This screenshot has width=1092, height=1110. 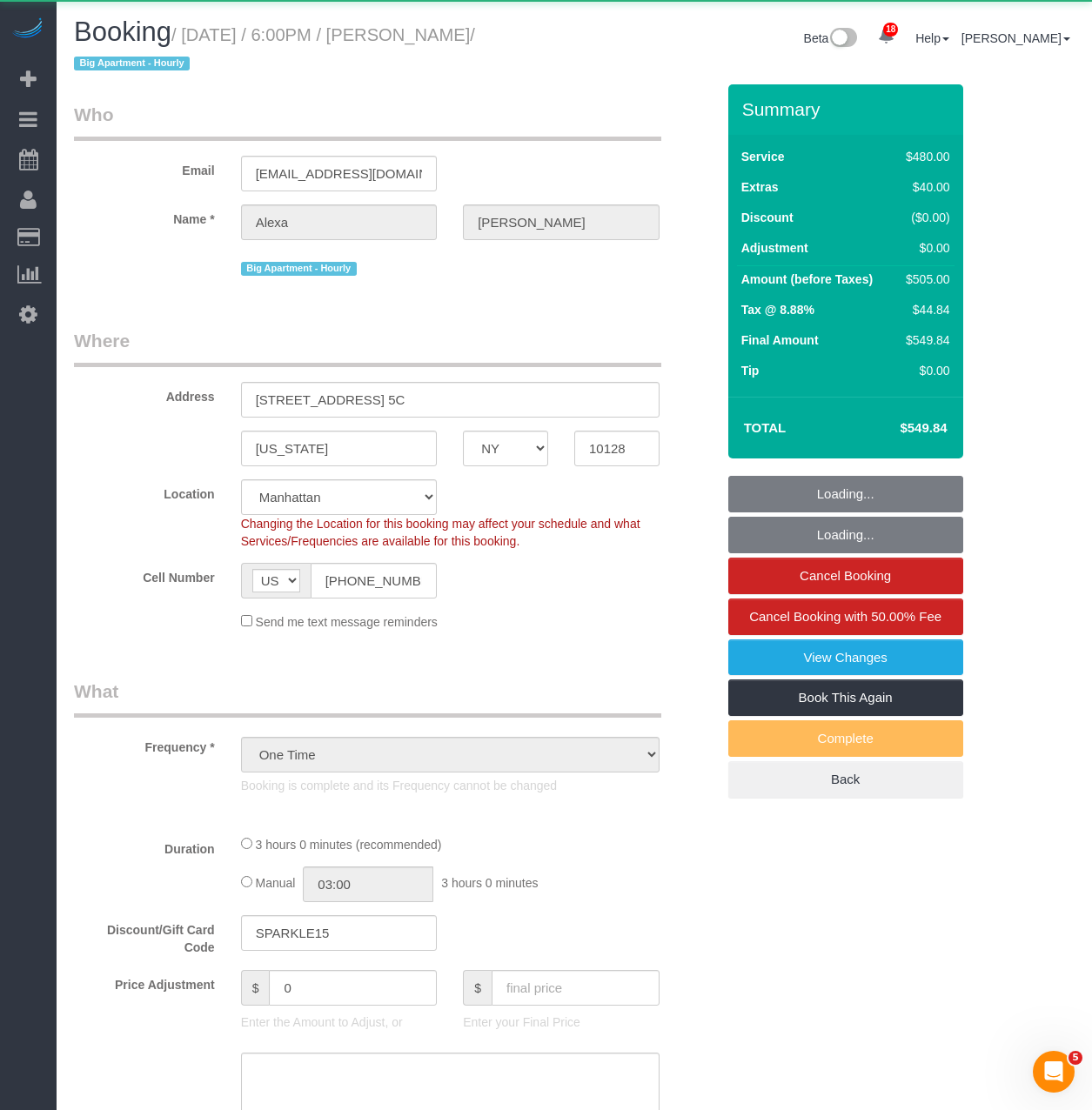 What do you see at coordinates (144, 845) in the screenshot?
I see `label: Duration` at bounding box center [144, 845].